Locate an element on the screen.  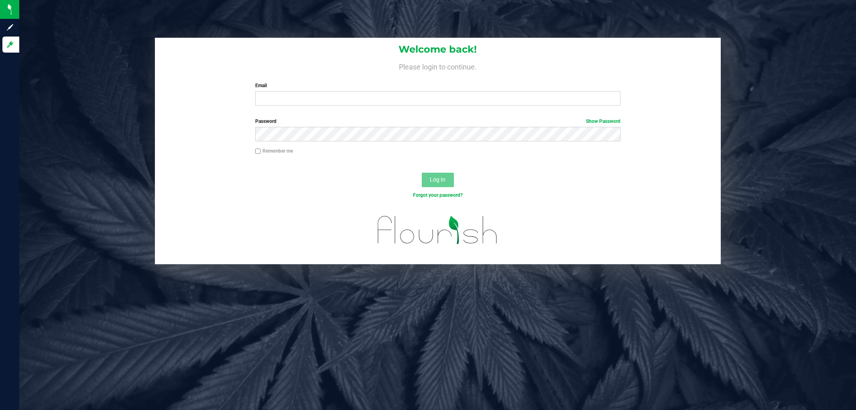
label: Email is located at coordinates (438, 85).